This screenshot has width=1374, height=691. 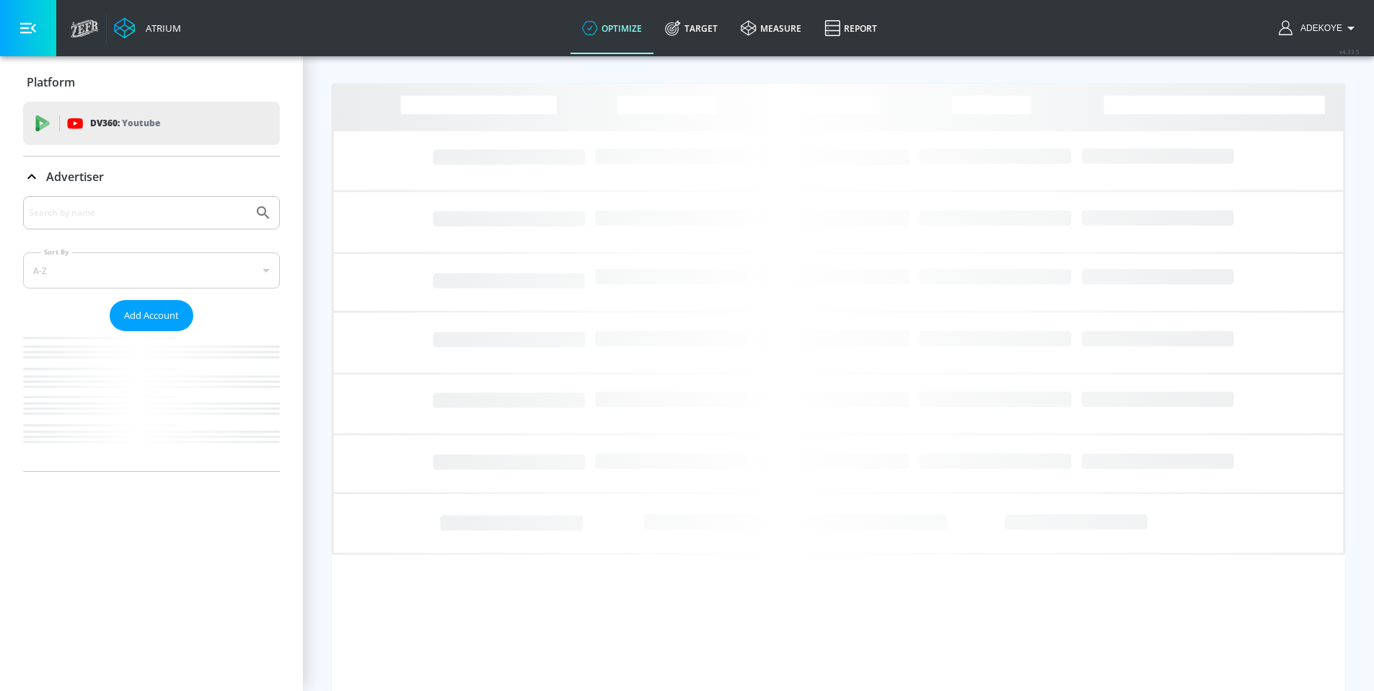 What do you see at coordinates (56, 252) in the screenshot?
I see `label: Sort By` at bounding box center [56, 252].